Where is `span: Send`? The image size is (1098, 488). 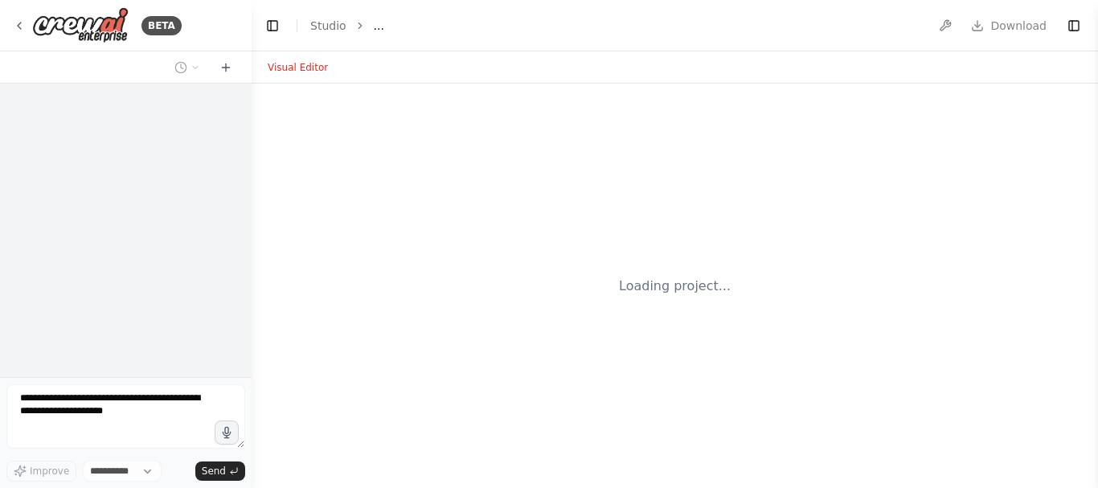
span: Send is located at coordinates (214, 471).